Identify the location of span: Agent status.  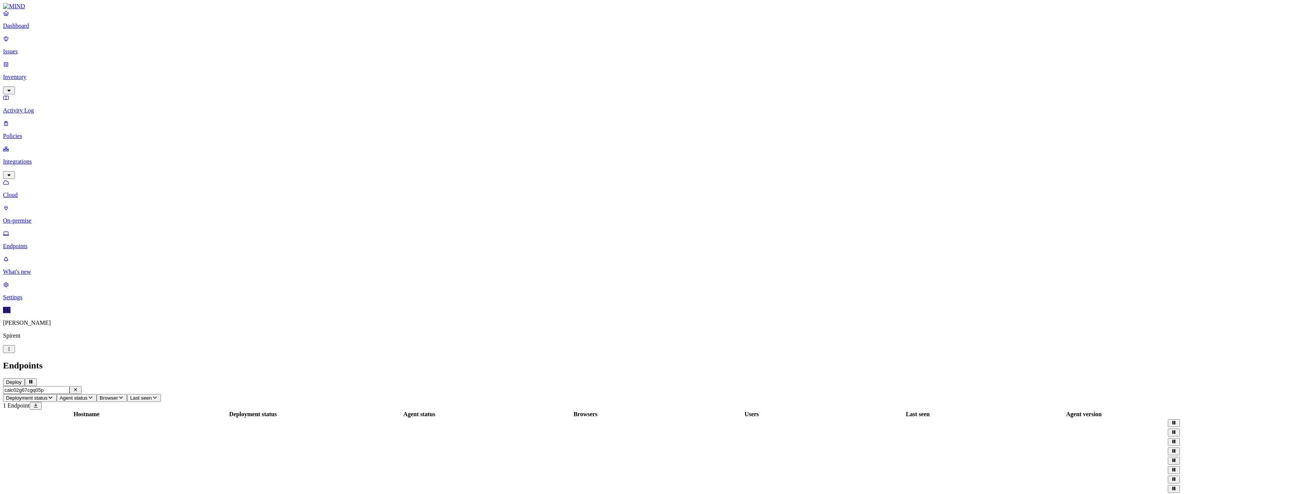
(74, 398).